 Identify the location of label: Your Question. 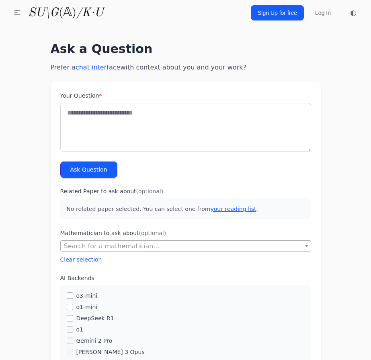
(186, 96).